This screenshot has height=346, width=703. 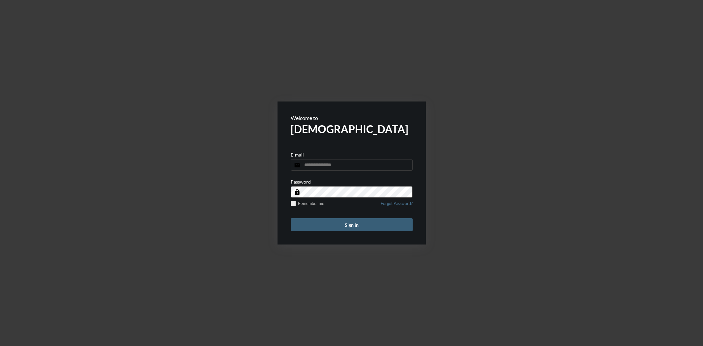 I want to click on p: Password, so click(x=300, y=182).